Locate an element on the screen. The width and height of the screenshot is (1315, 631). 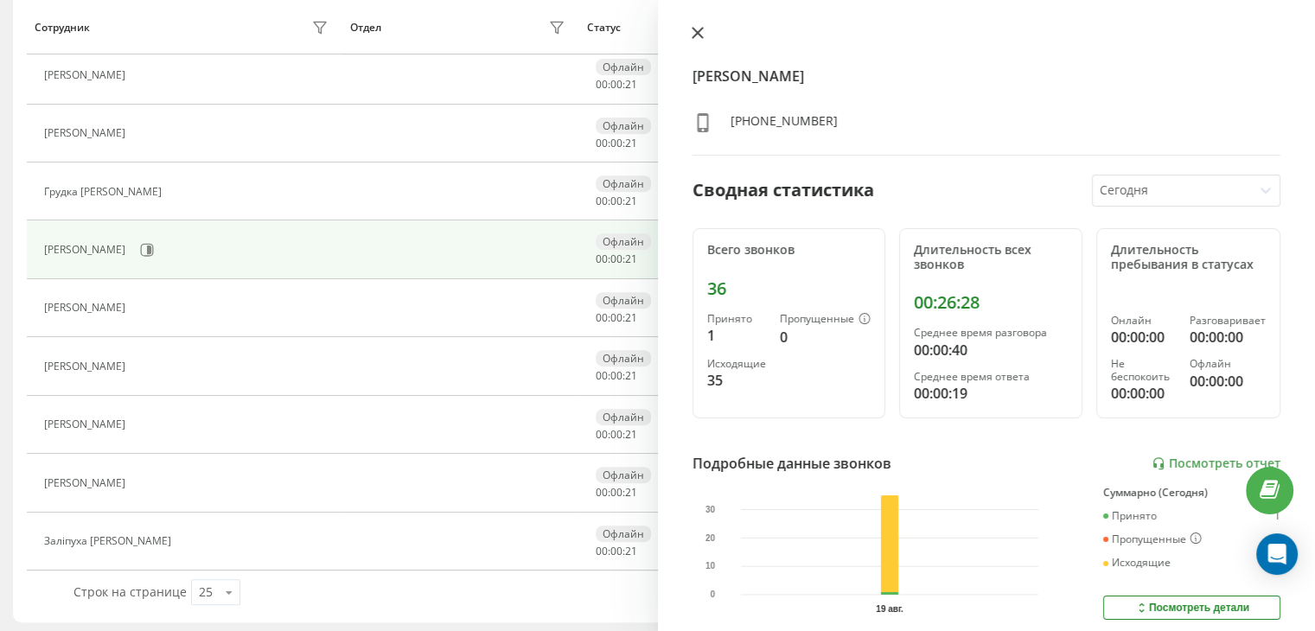
div: Подробные данные звонков is located at coordinates (792, 464).